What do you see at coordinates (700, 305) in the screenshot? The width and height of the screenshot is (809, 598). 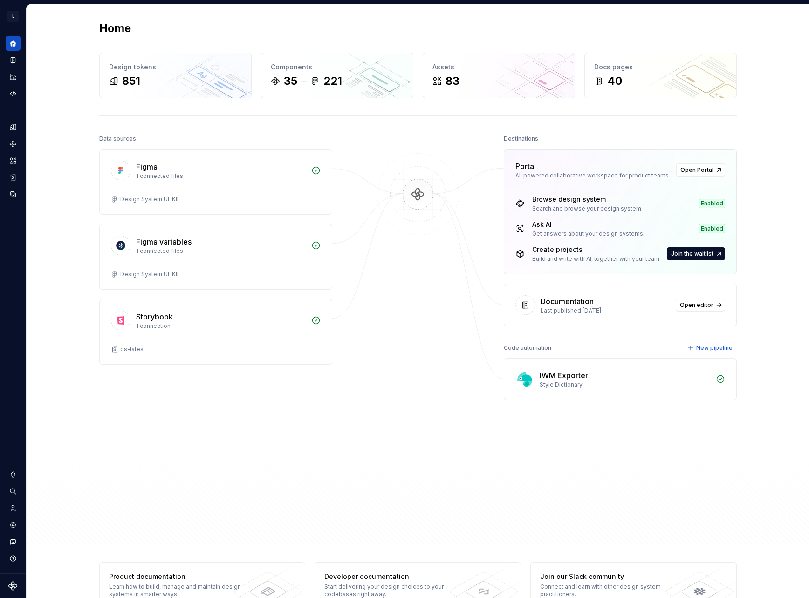 I see `a: Open editor` at bounding box center [700, 305].